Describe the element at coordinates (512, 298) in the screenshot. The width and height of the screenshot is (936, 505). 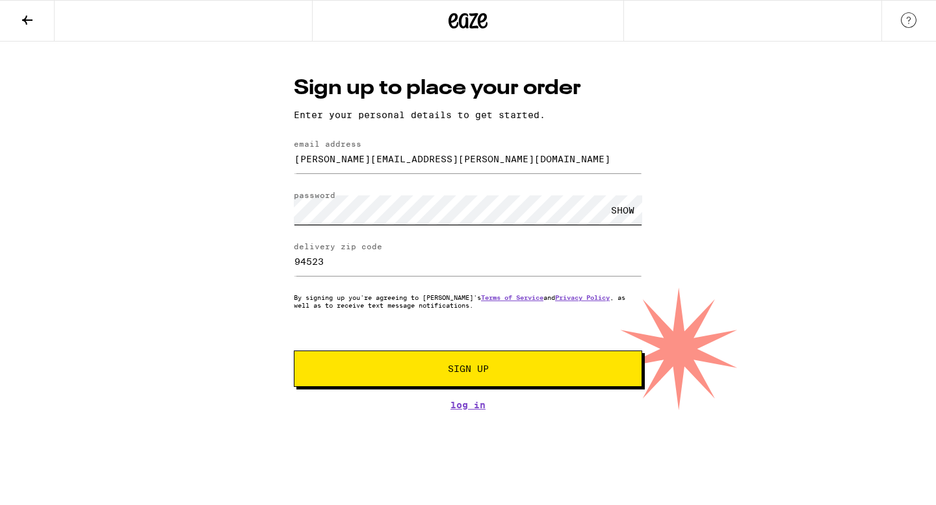
I see `a: Terms of Service` at that location.